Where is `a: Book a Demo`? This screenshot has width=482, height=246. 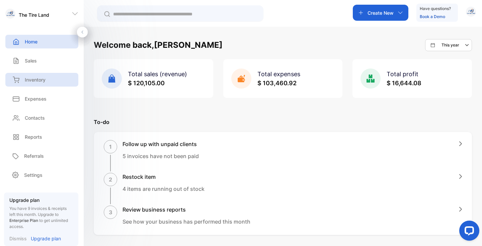
a: Book a Demo is located at coordinates (432, 16).